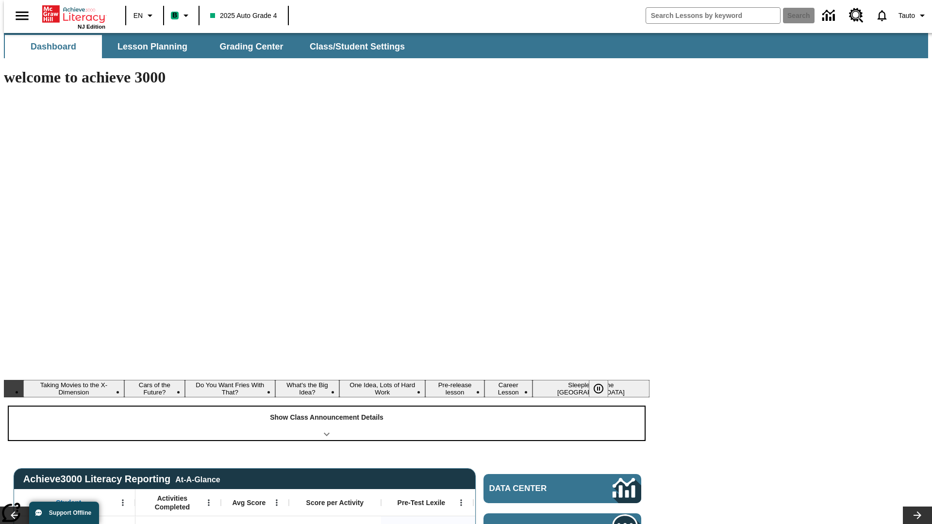 The width and height of the screenshot is (932, 524). What do you see at coordinates (248, 503) in the screenshot?
I see `span: Avg Score` at bounding box center [248, 503].